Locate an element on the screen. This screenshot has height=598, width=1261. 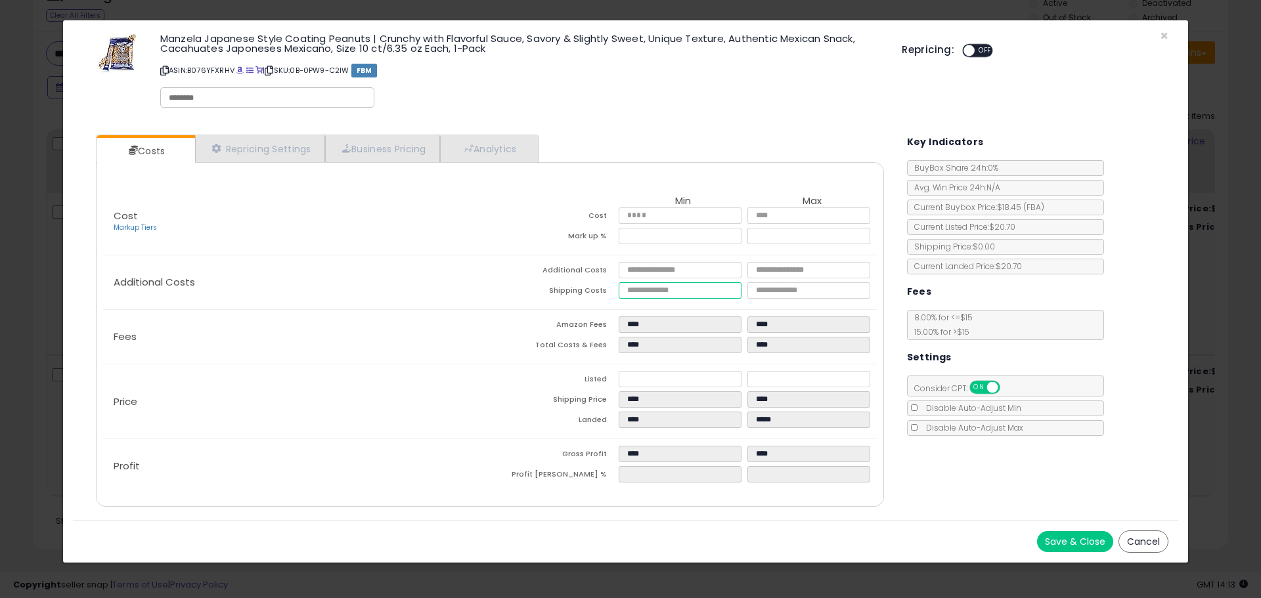
td: Landed is located at coordinates (554, 422).